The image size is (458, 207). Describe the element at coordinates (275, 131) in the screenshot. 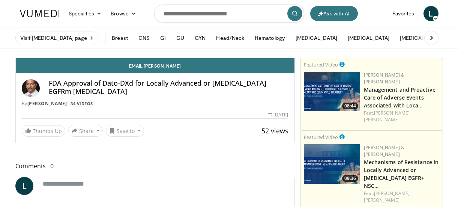

I see `span: 52 views` at that location.